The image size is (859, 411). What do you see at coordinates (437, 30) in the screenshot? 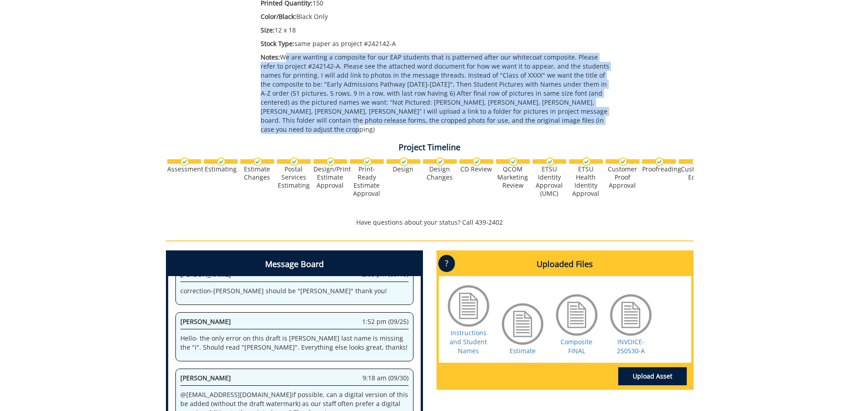
I see `p: 12 x 18` at bounding box center [437, 30].